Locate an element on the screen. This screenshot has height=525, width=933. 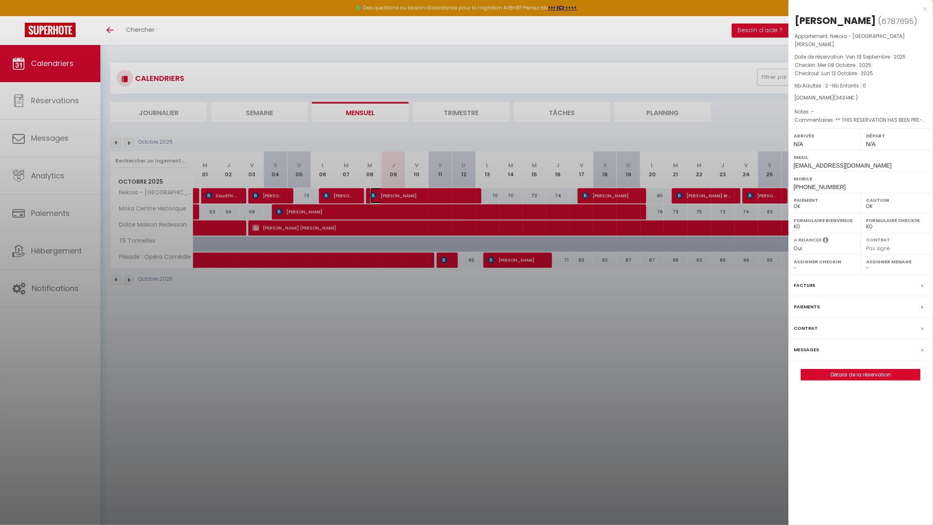
label: Assigner Menage is located at coordinates (896, 262).